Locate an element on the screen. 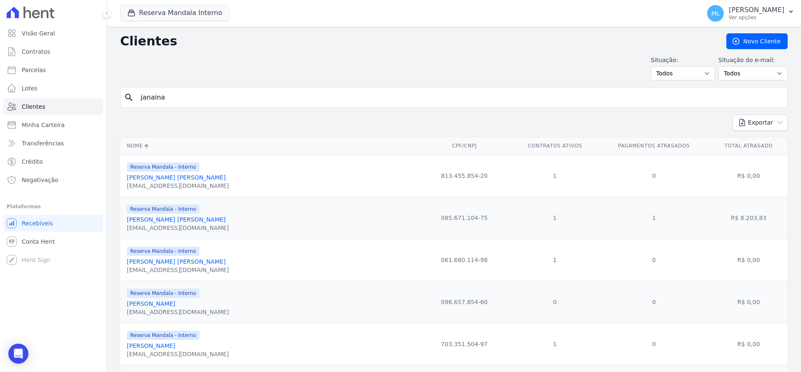 This screenshot has height=372, width=801. span: Parcelas is located at coordinates (34, 70).